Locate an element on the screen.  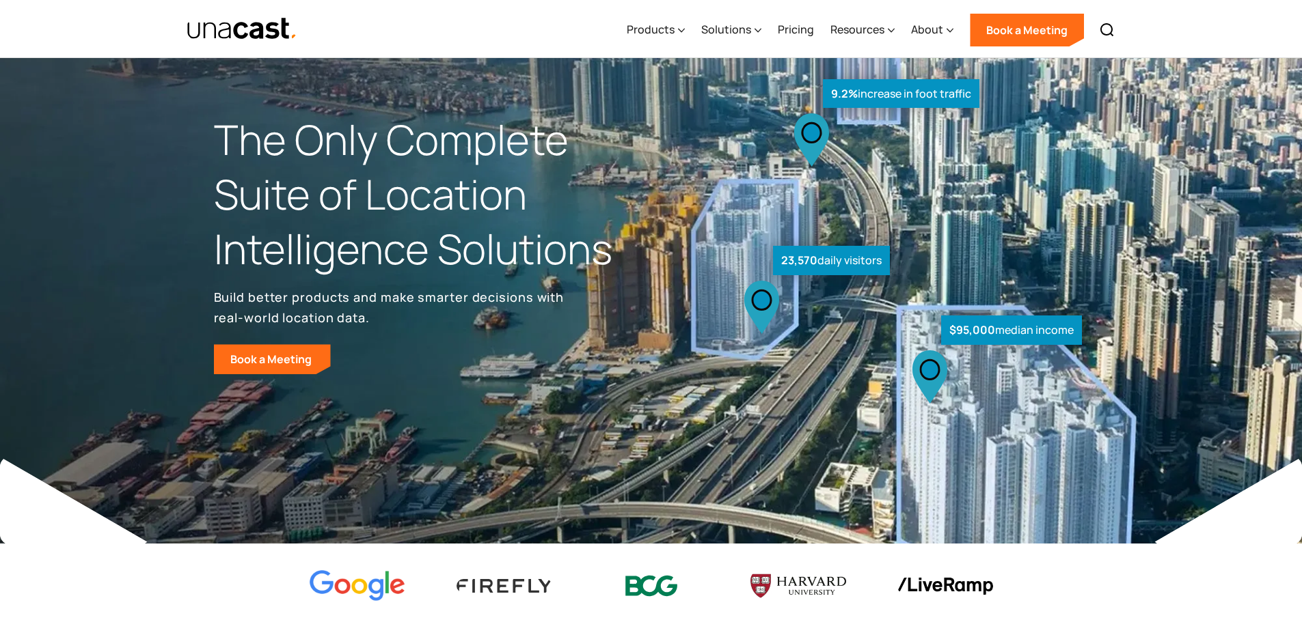
img: liveramp logo is located at coordinates (945, 586).